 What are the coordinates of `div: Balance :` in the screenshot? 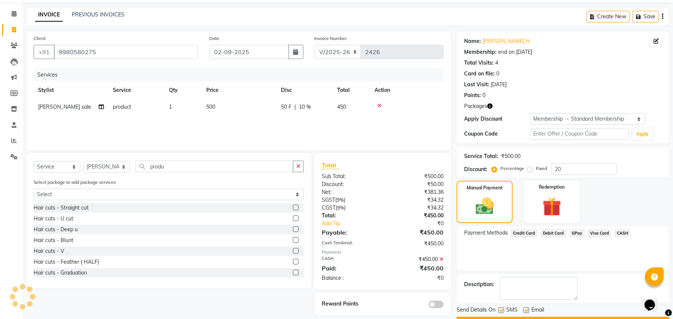 It's located at (349, 278).